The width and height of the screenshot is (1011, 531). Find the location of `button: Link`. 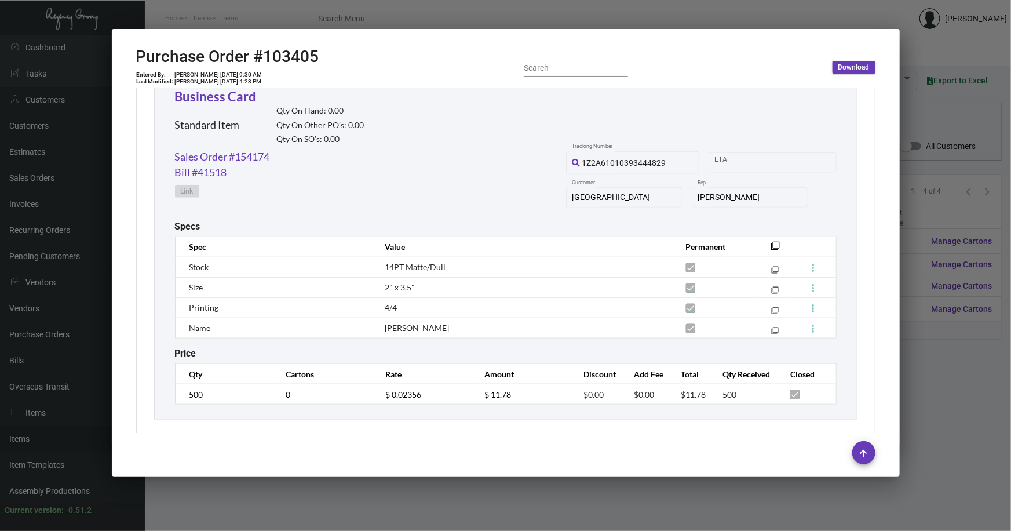

button: Link is located at coordinates (187, 191).